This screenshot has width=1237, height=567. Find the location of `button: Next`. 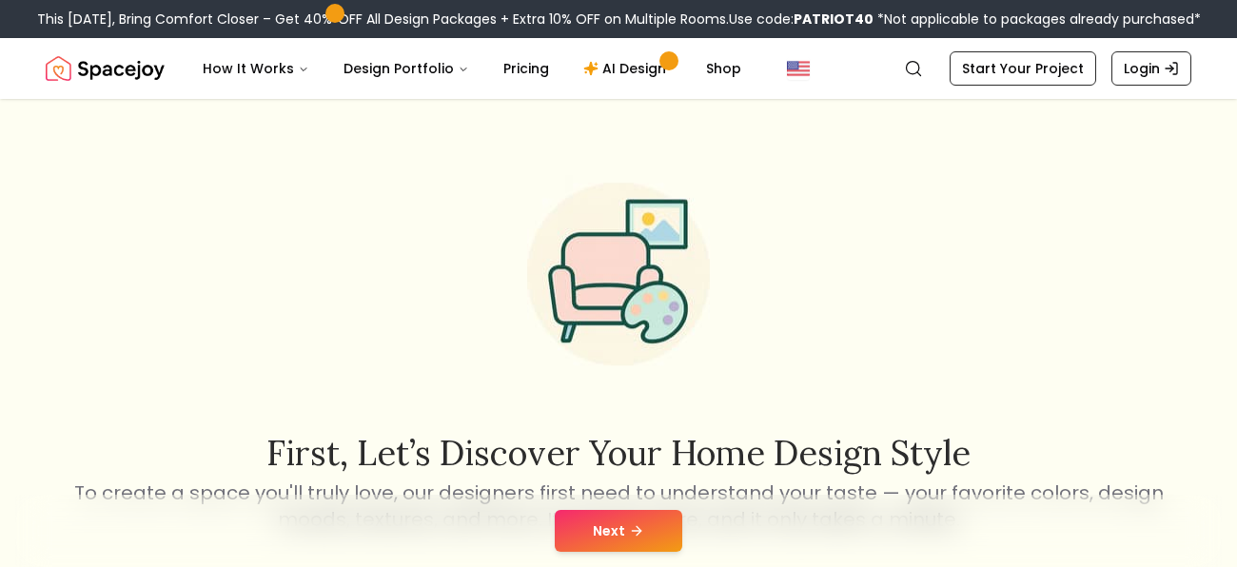

button: Next is located at coordinates (619, 531).